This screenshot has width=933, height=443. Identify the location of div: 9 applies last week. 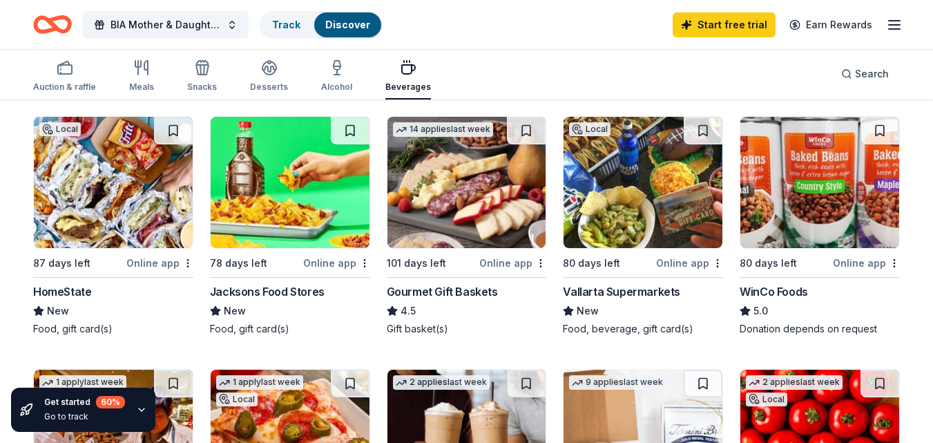
(617, 382).